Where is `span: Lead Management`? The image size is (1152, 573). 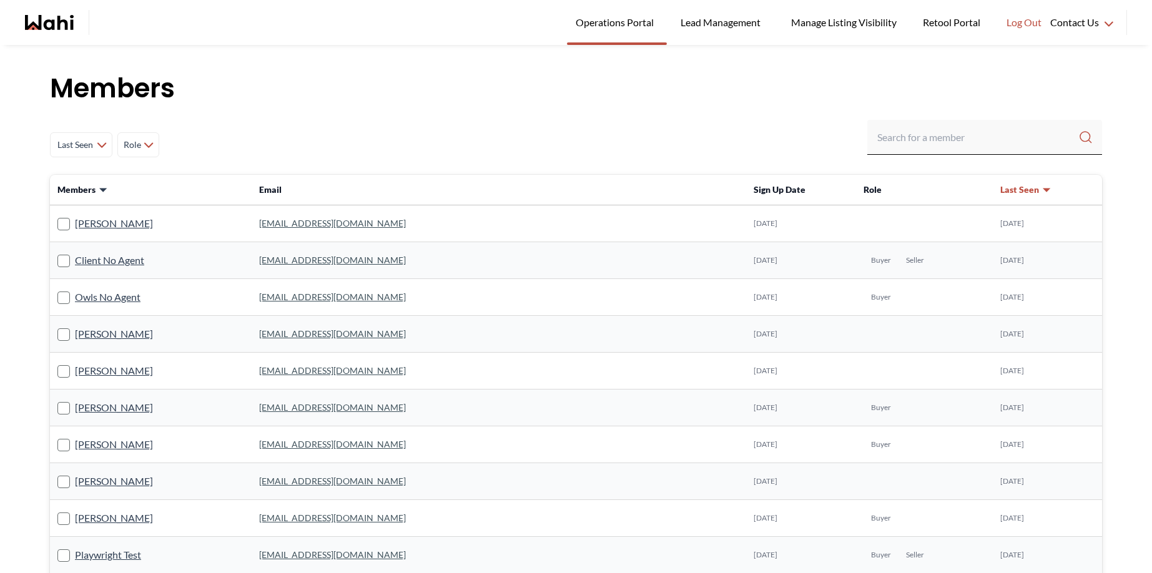
span: Lead Management is located at coordinates (722, 22).